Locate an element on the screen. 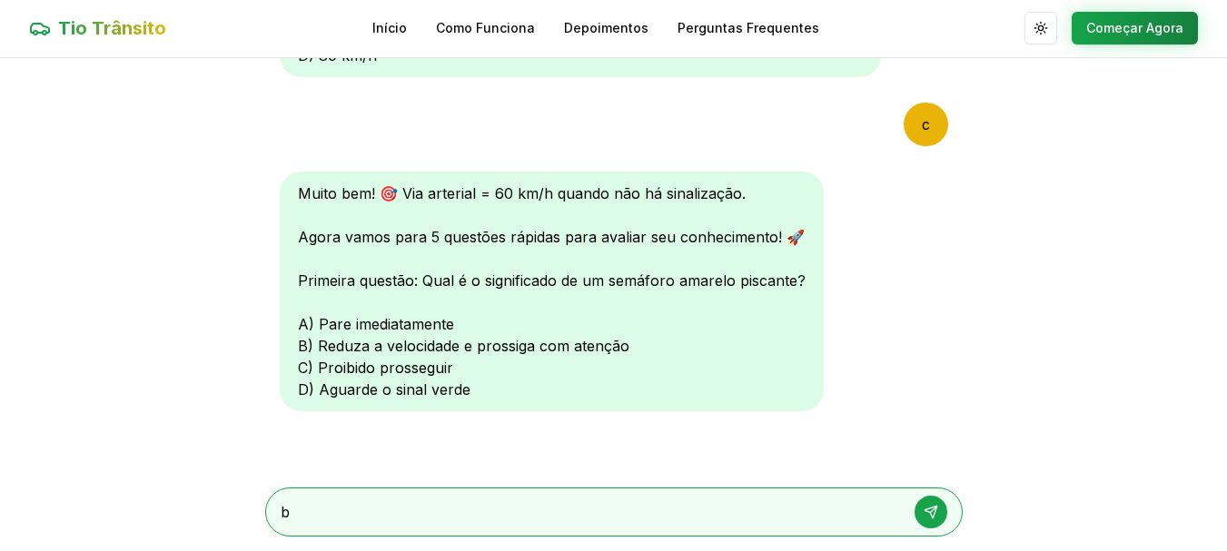 Image resolution: width=1227 pixels, height=551 pixels. button: Começar Agora is located at coordinates (1134, 28).